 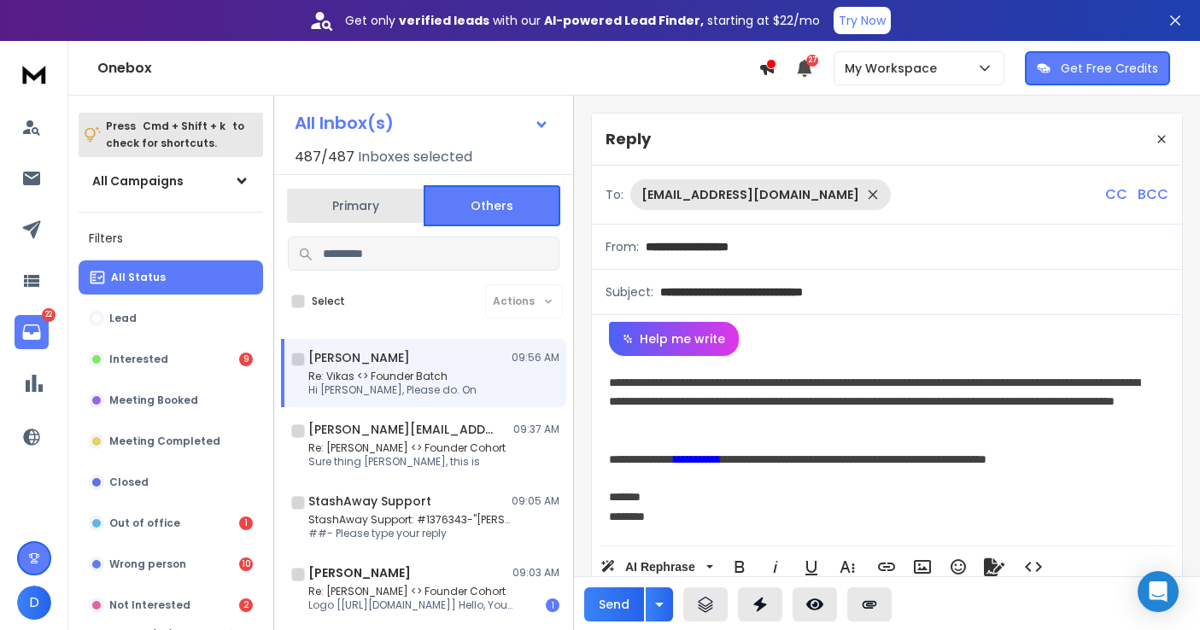 What do you see at coordinates (492, 206) in the screenshot?
I see `button: Others` at bounding box center [492, 206].